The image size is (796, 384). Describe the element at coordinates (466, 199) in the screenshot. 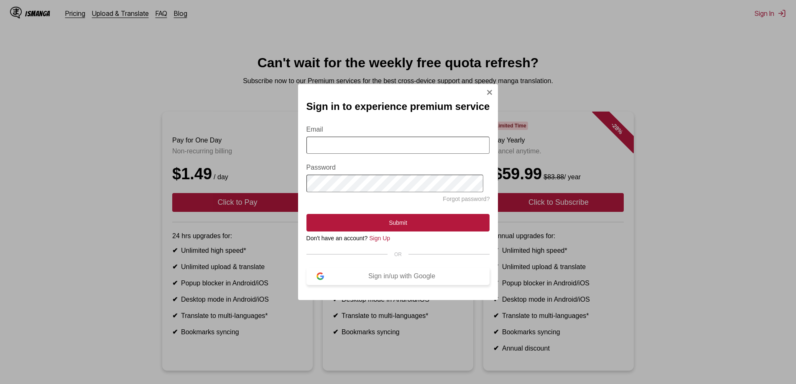

I see `a: Forgot password?` at that location.